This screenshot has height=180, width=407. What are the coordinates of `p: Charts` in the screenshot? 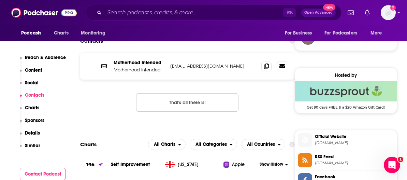 It's located at (32, 107).